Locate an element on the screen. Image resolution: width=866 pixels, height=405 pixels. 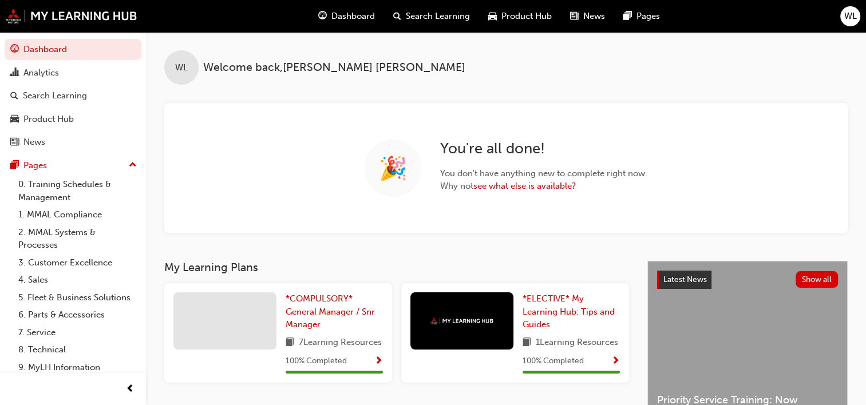
a: Search Learning is located at coordinates (73, 96).